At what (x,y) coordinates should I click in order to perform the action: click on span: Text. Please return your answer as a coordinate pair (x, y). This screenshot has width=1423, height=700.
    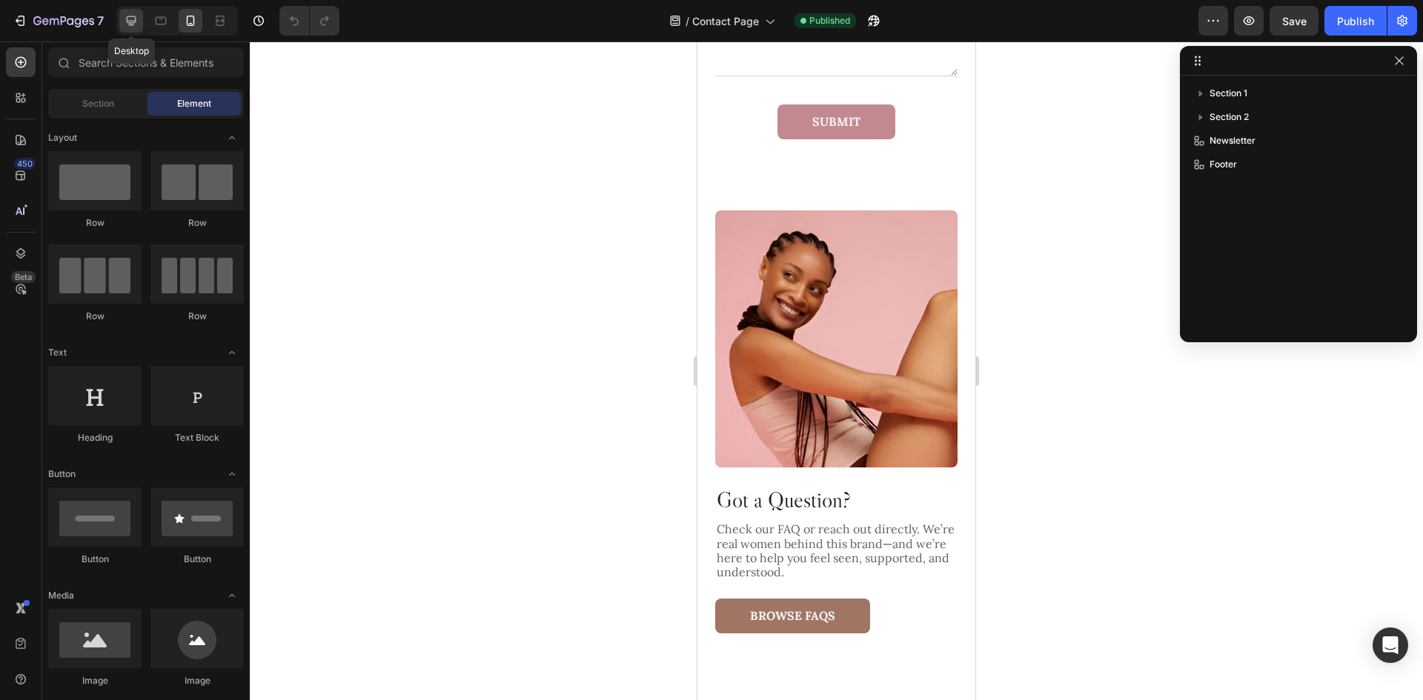
    Looking at the image, I should click on (57, 353).